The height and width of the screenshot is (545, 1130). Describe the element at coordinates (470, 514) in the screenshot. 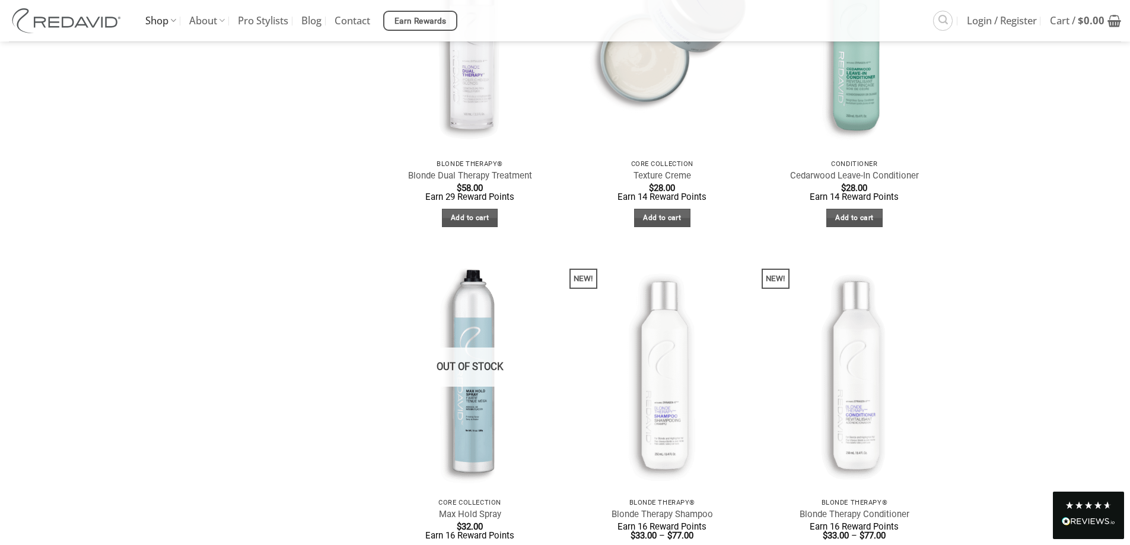

I see `a: Max Hold Spray` at that location.